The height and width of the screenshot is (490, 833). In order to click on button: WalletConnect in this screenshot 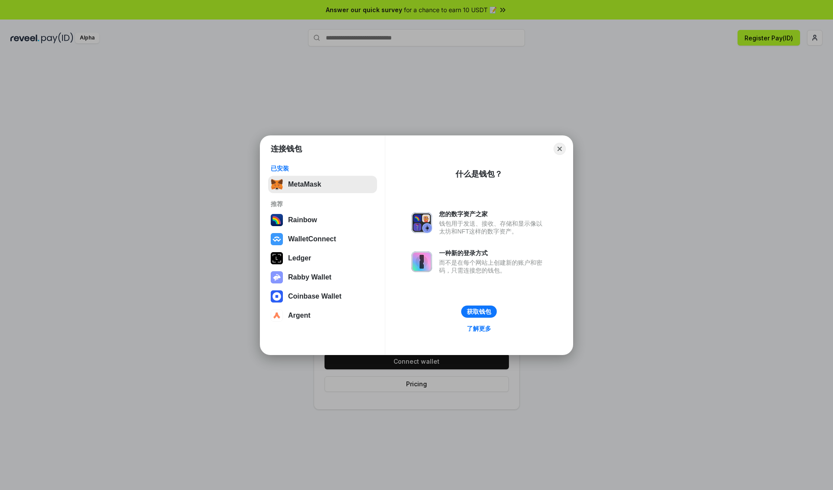, I will do `click(322, 239)`.